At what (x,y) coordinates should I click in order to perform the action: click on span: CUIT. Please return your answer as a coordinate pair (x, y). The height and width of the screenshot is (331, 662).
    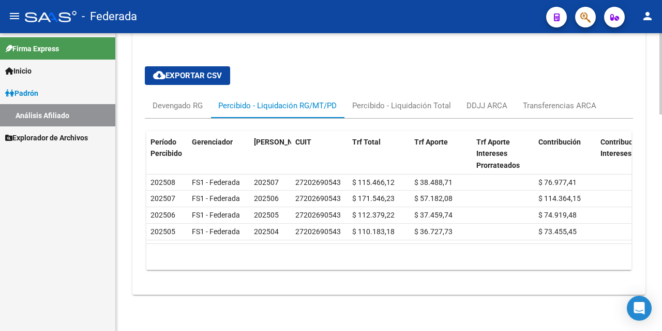
    Looking at the image, I should click on (303, 142).